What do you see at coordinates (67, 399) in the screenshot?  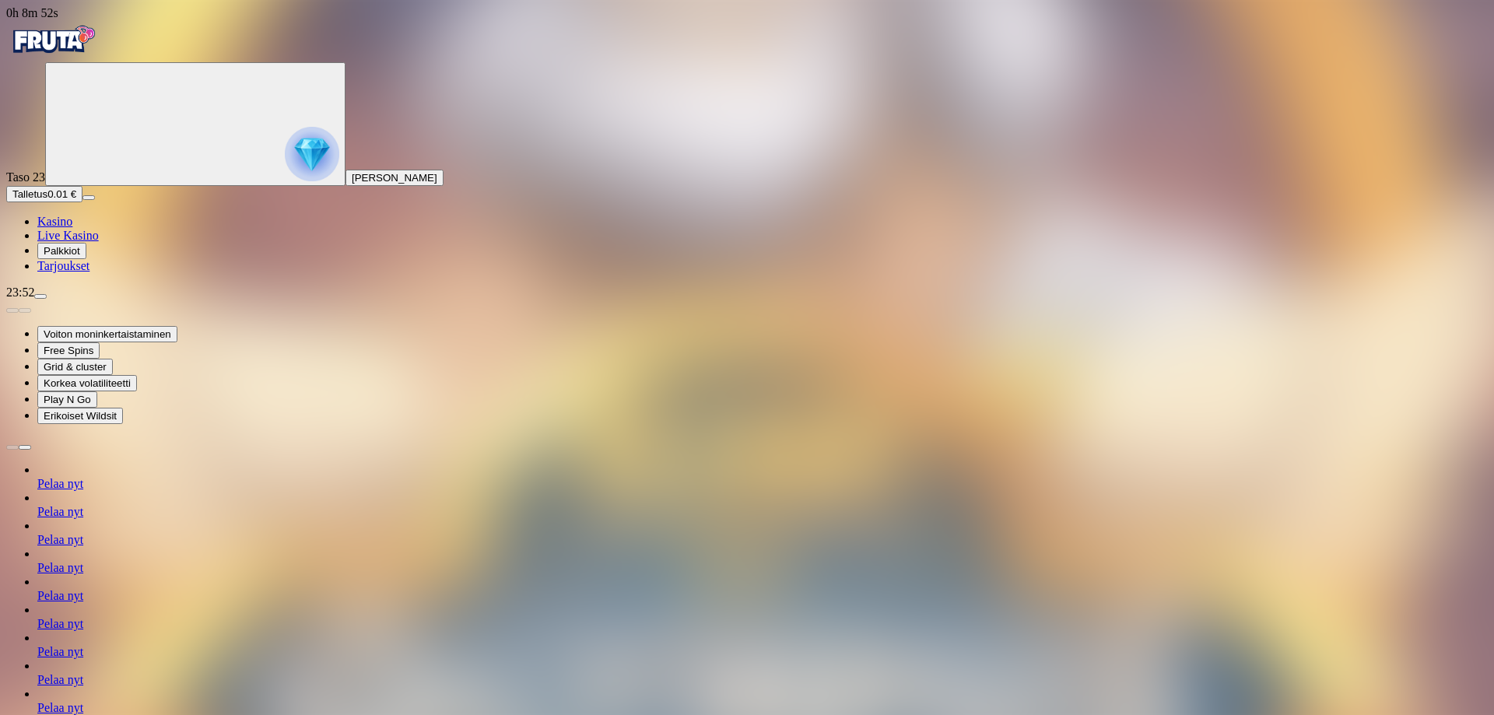 I see `button: Play N Go` at bounding box center [67, 399].